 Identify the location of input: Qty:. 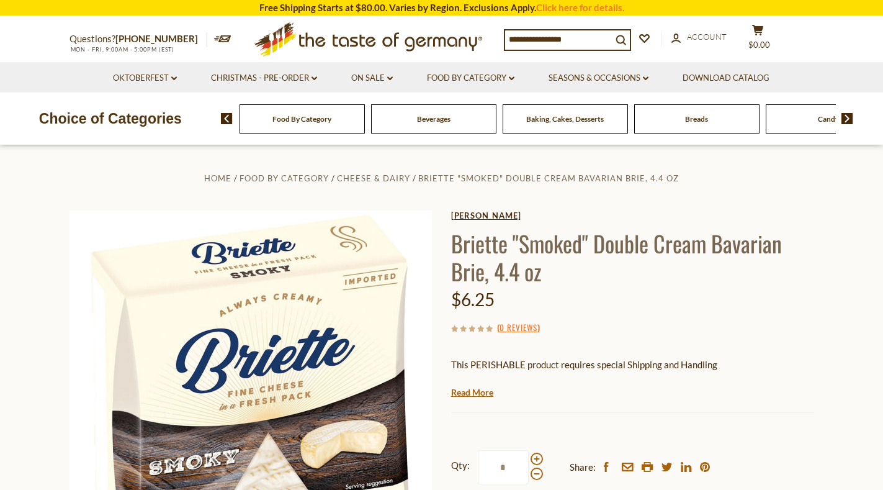
(503, 467).